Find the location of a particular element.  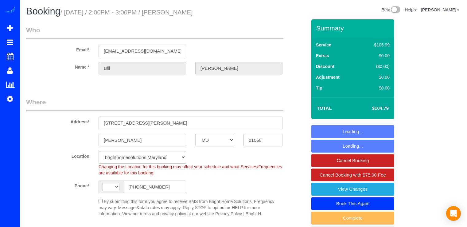

input: City* is located at coordinates (142, 140).